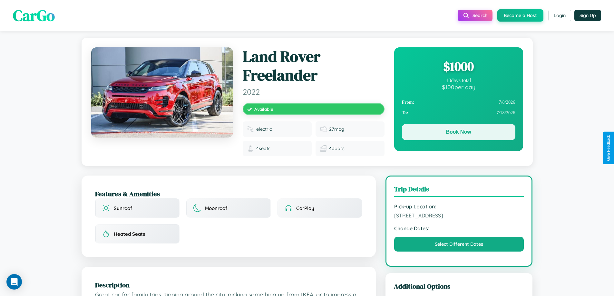  Describe the element at coordinates (459, 113) in the screenshot. I see `div: 7 / 18 / 2026` at that location.